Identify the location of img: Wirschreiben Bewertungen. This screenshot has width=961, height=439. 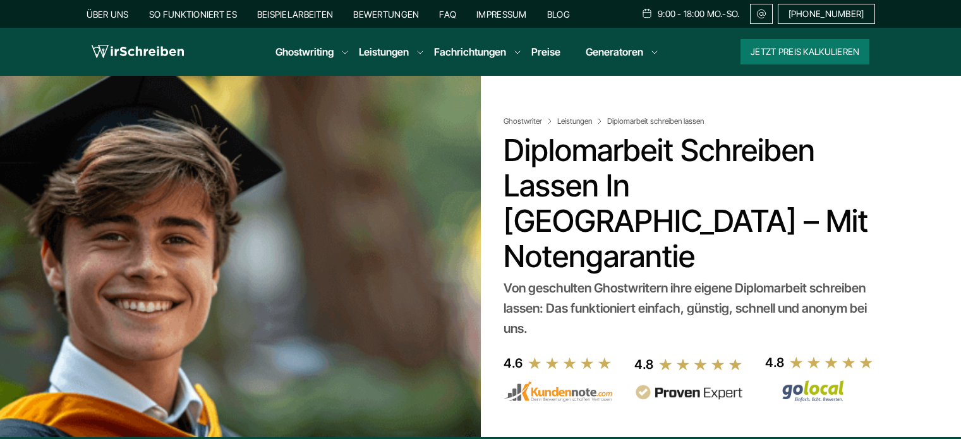
(819, 391).